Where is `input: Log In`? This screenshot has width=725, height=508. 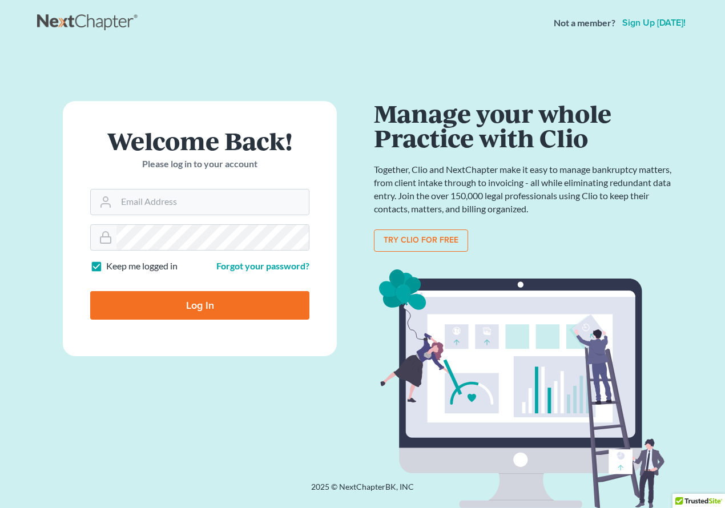 input: Log In is located at coordinates (200, 305).